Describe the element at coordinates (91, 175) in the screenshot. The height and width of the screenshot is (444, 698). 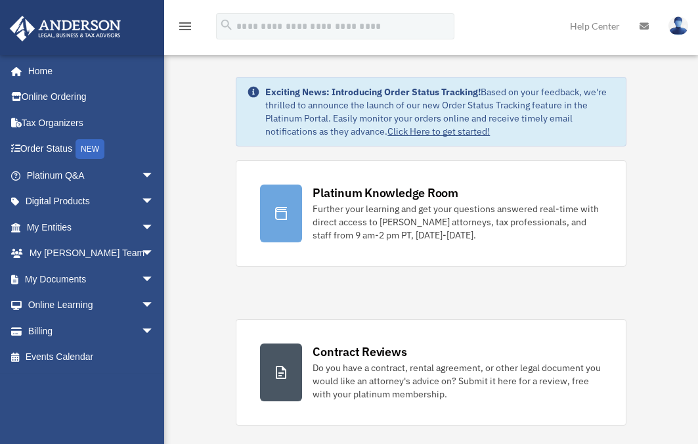
I see `a: Platinum Q&Aarrow_drop_down` at that location.